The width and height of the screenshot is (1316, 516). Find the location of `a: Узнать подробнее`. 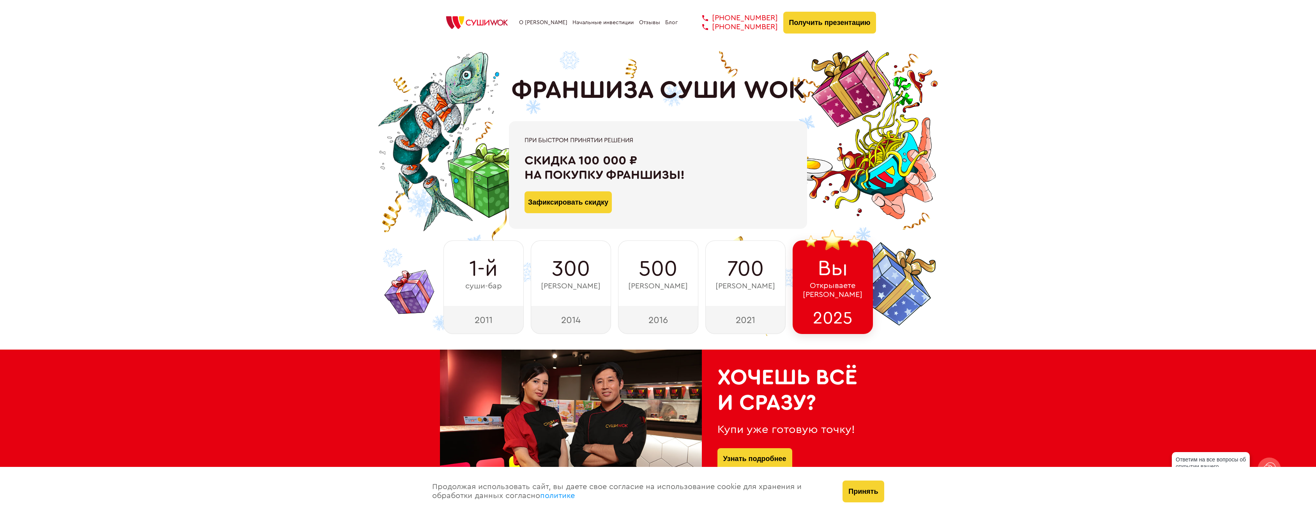

a: Узнать подробнее is located at coordinates (755, 459).